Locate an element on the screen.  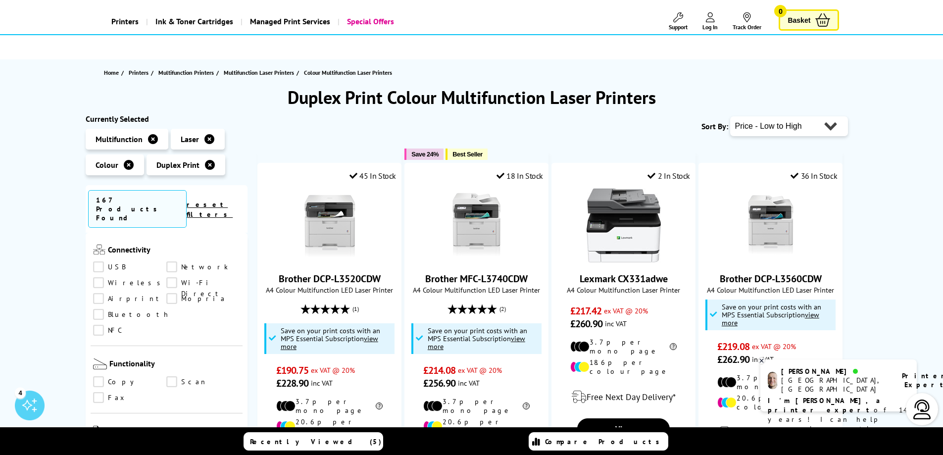
span: £256.90 is located at coordinates (439, 383).